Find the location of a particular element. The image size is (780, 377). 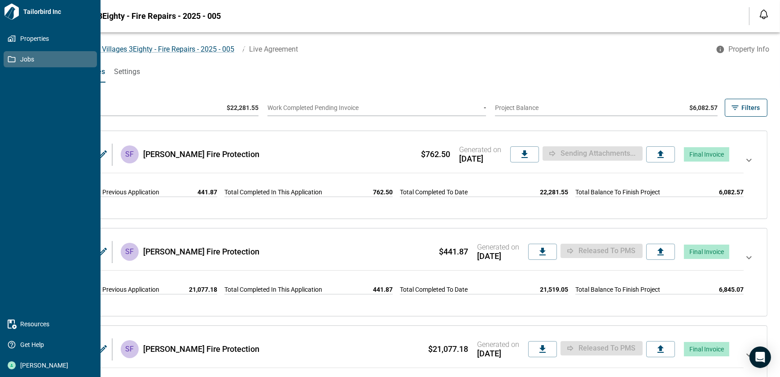

span: Jobs is located at coordinates (52, 59).